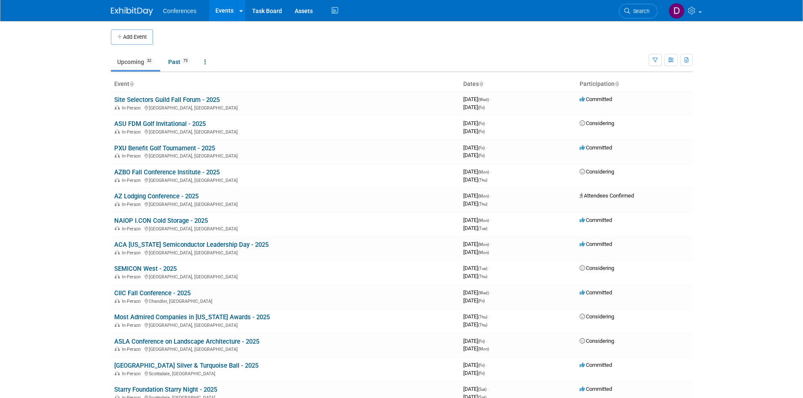 The height and width of the screenshot is (398, 803). Describe the element at coordinates (149, 61) in the screenshot. I see `span: 32` at that location.